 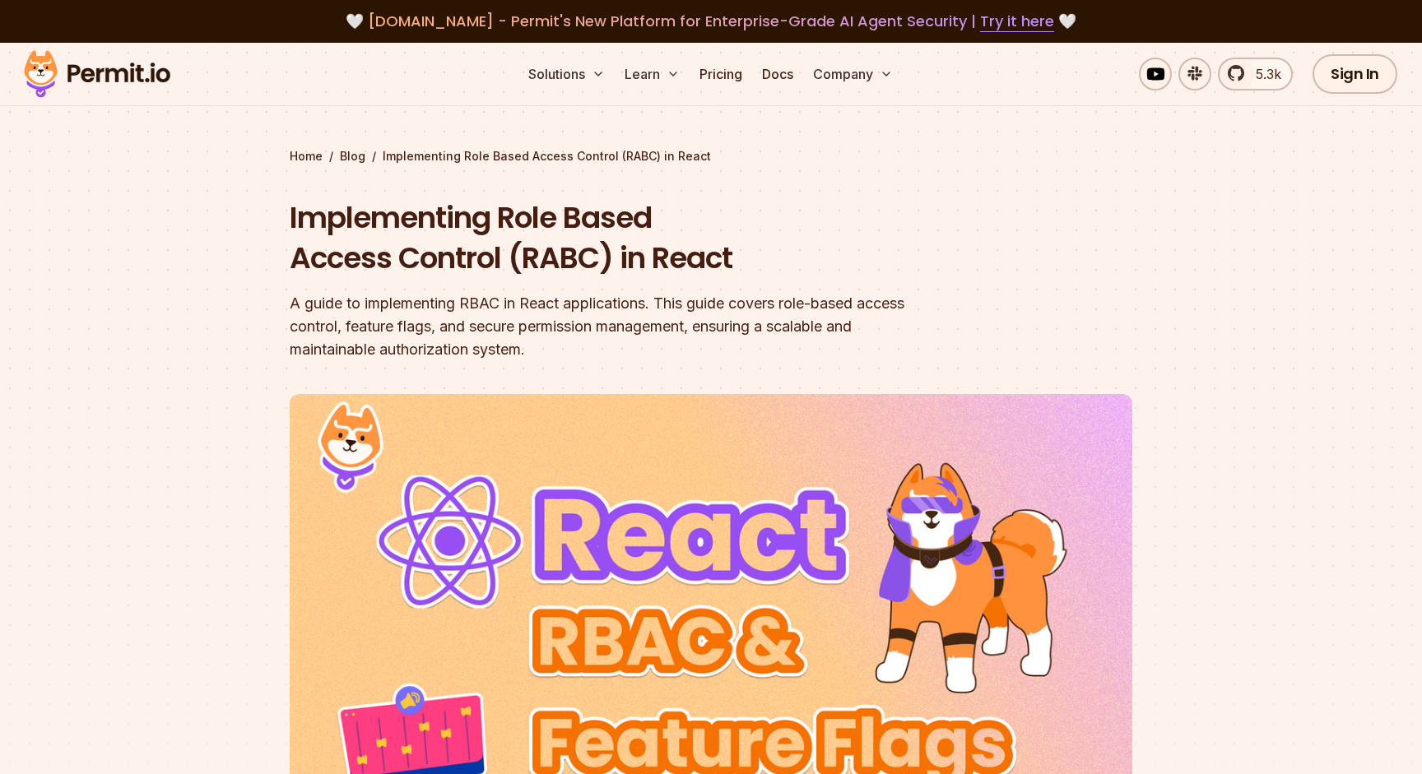 What do you see at coordinates (777, 74) in the screenshot?
I see `a: Docs` at bounding box center [777, 74].